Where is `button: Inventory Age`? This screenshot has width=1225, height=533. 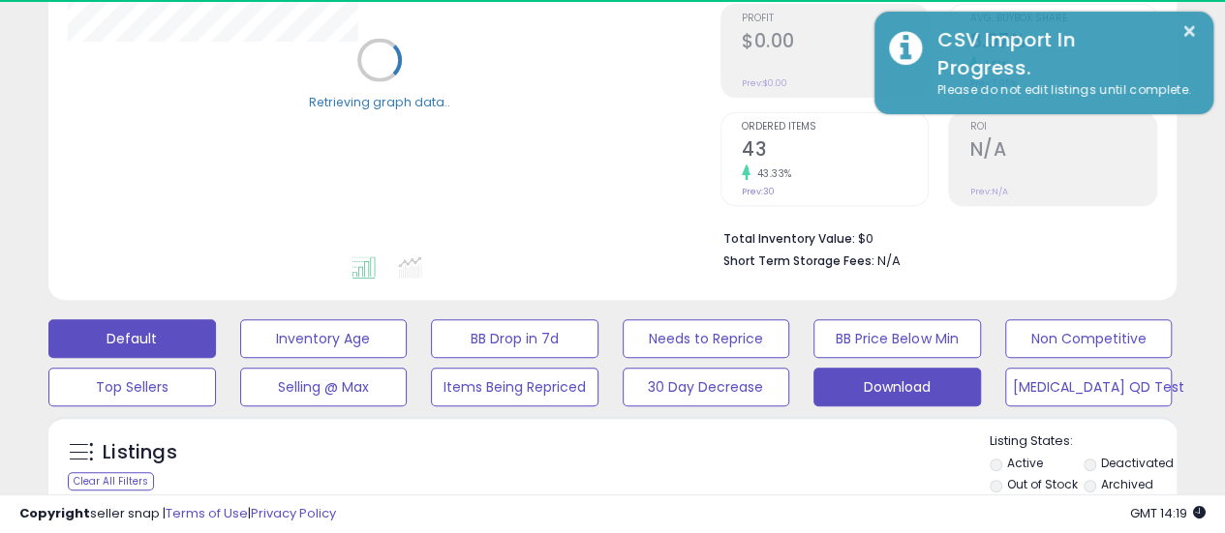
button: Inventory Age is located at coordinates (323, 339).